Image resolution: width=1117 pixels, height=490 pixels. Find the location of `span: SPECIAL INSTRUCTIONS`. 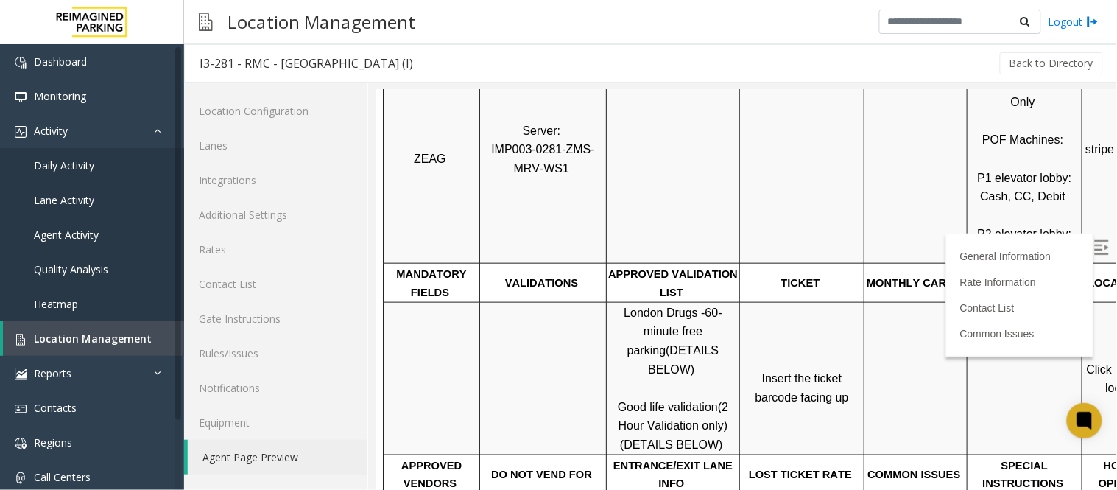

span: SPECIAL INSTRUCTIONS is located at coordinates (648, 385).